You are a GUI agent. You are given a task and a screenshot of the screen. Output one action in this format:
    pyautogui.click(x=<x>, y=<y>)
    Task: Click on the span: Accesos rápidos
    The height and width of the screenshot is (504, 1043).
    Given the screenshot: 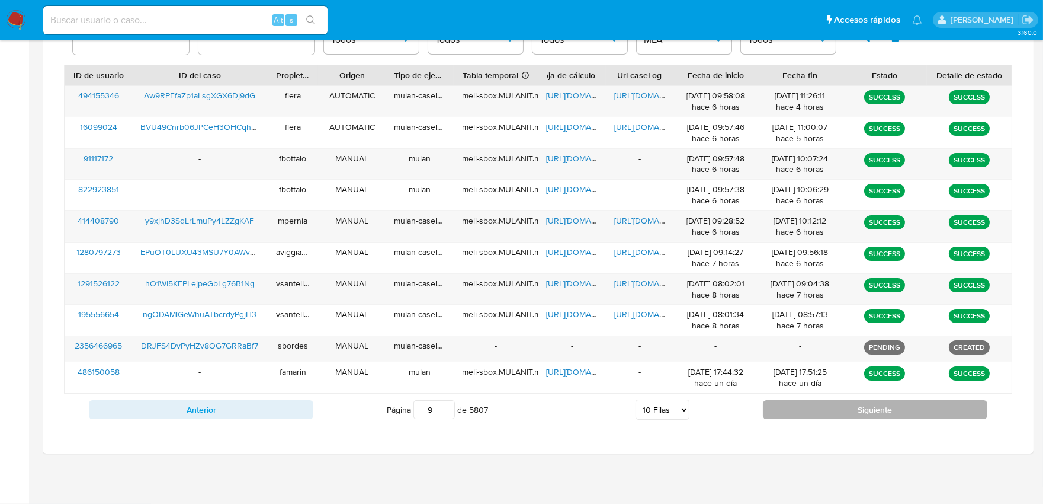 What is the action you would take?
    pyautogui.click(x=867, y=20)
    